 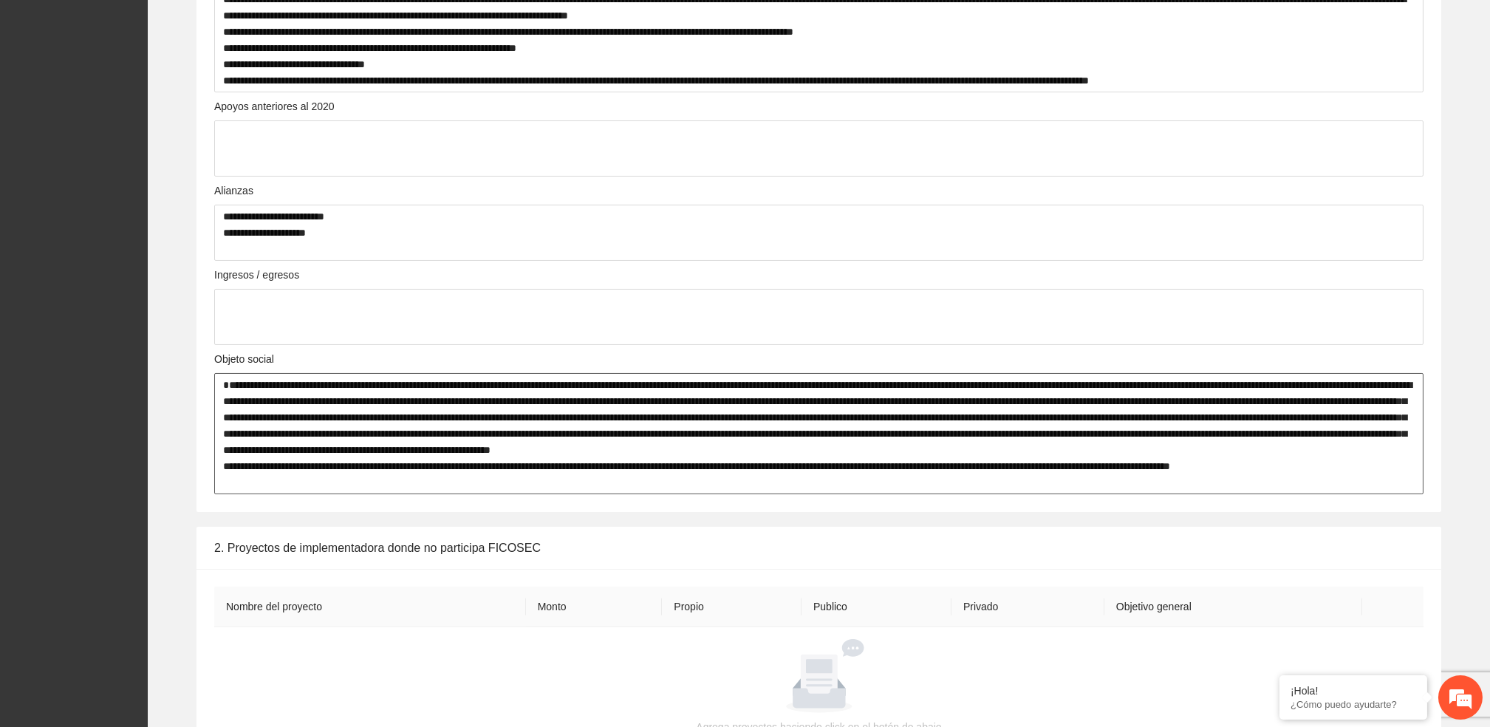 What do you see at coordinates (234, 191) in the screenshot?
I see `label: Alianzas` at bounding box center [234, 191].